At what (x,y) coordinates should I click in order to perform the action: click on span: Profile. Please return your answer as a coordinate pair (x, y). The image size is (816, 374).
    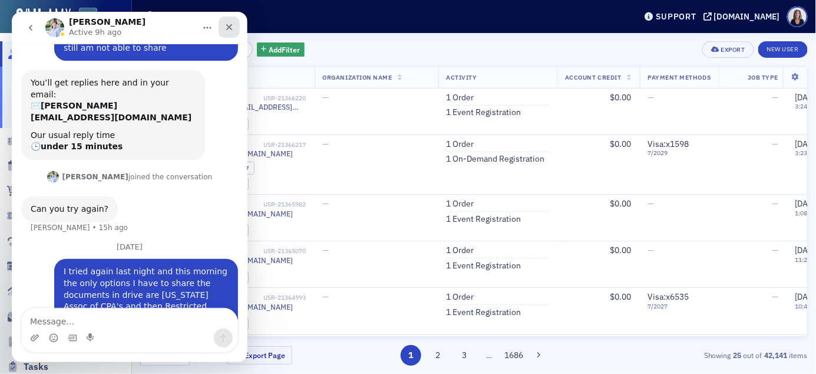
    Looking at the image, I should click on (798, 17).